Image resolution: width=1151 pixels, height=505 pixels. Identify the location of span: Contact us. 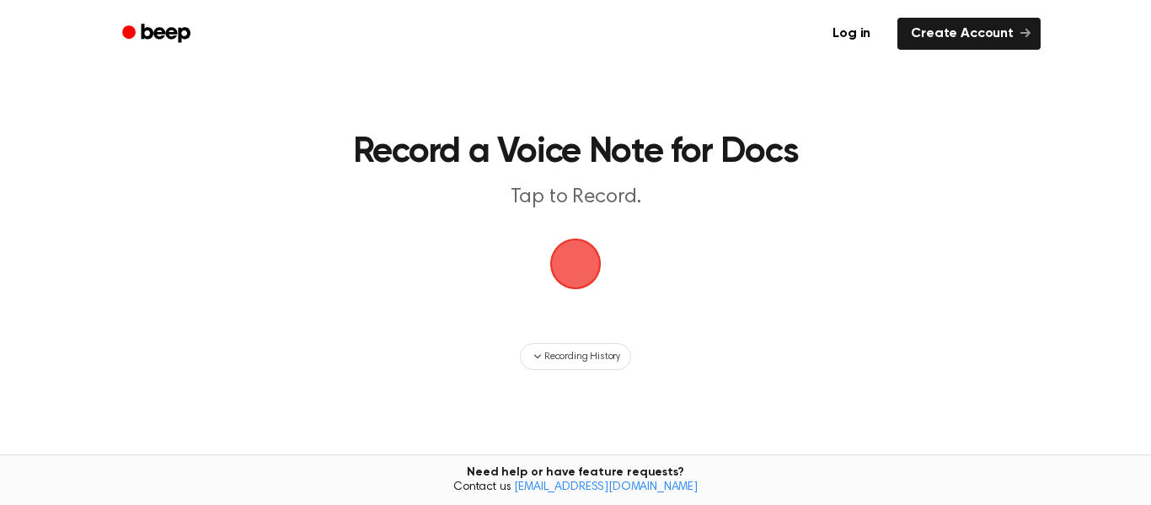
(575, 488).